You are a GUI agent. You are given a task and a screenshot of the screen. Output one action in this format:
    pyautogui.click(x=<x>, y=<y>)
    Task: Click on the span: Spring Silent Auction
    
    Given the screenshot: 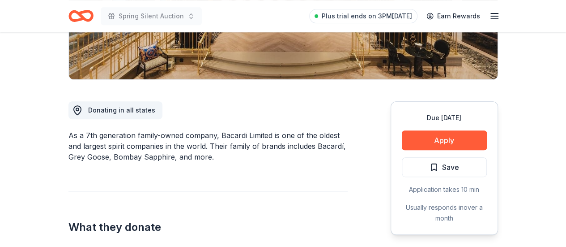 What is the action you would take?
    pyautogui.click(x=151, y=16)
    